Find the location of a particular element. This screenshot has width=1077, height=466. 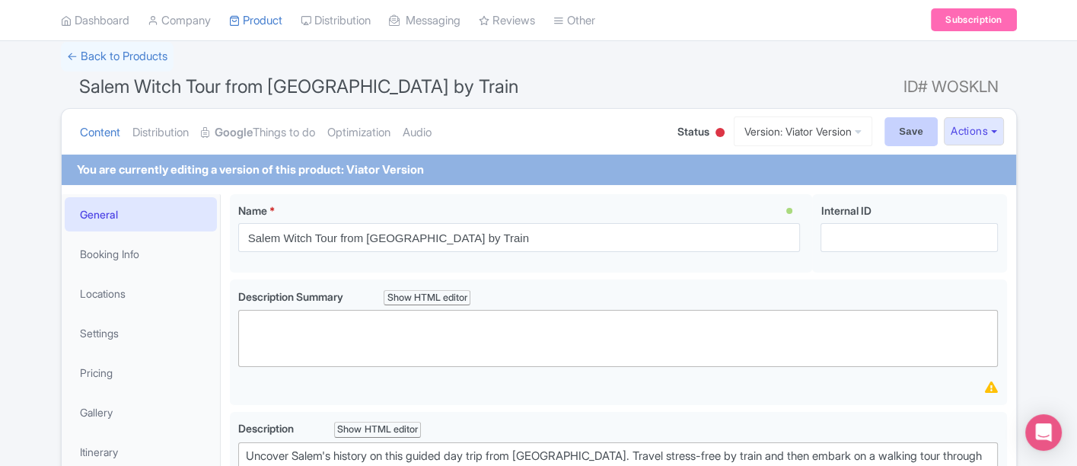

strong: Google is located at coordinates (234, 132).